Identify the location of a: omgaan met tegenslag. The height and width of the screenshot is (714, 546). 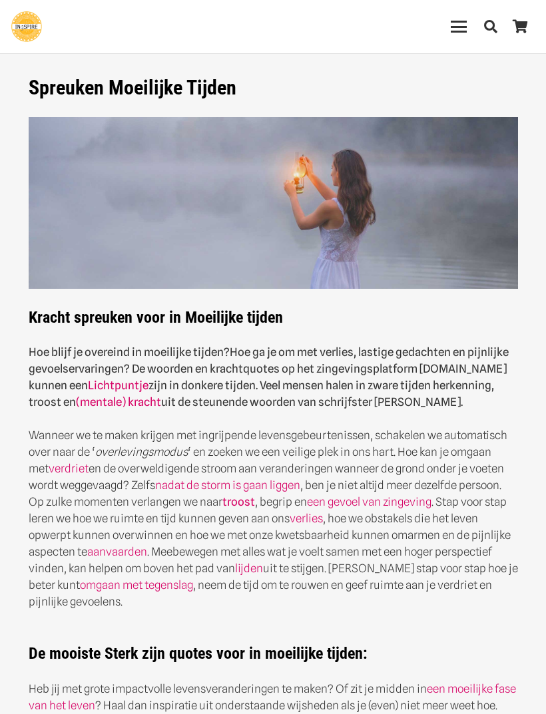
(136, 585).